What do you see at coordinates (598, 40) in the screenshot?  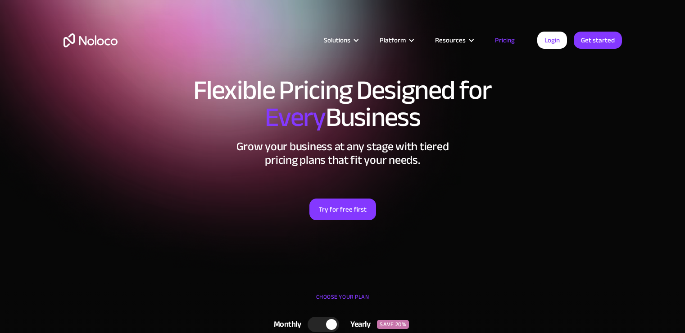 I see `a: Get started` at bounding box center [598, 40].